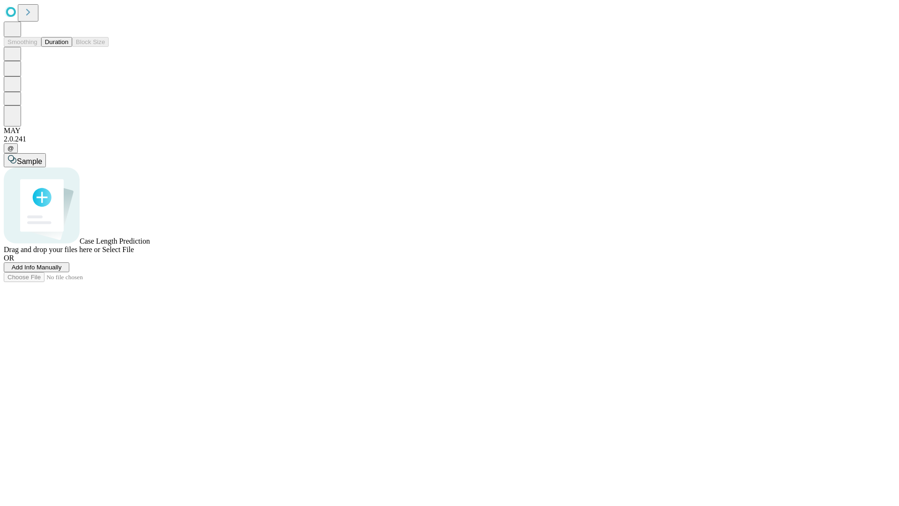 This screenshot has width=899, height=506. Describe the element at coordinates (25, 160) in the screenshot. I see `button: Sample` at that location.